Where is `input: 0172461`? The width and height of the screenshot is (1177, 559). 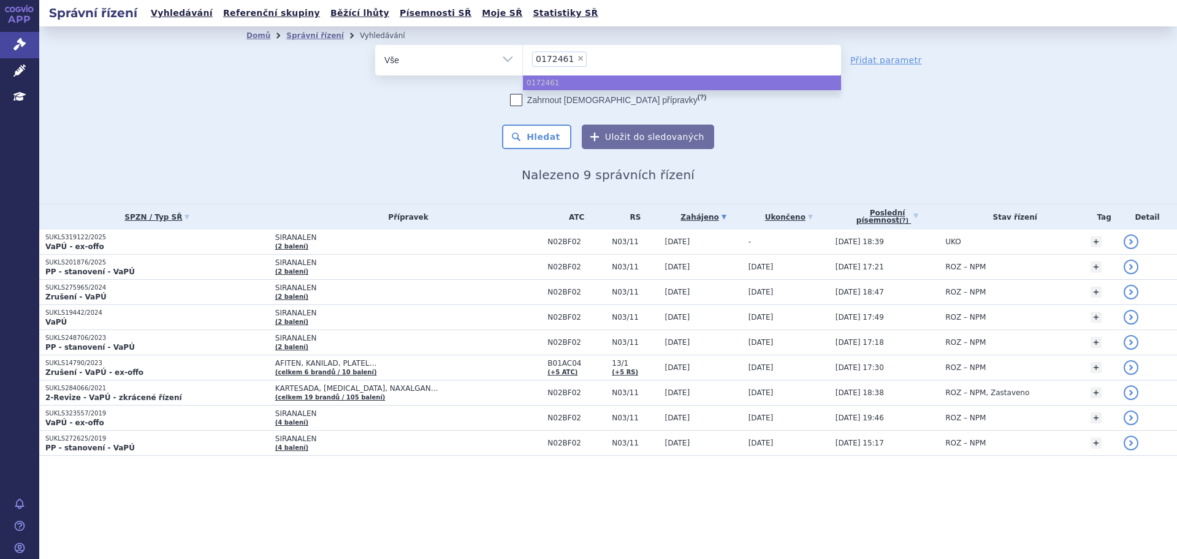 input: 0172461 is located at coordinates (594, 58).